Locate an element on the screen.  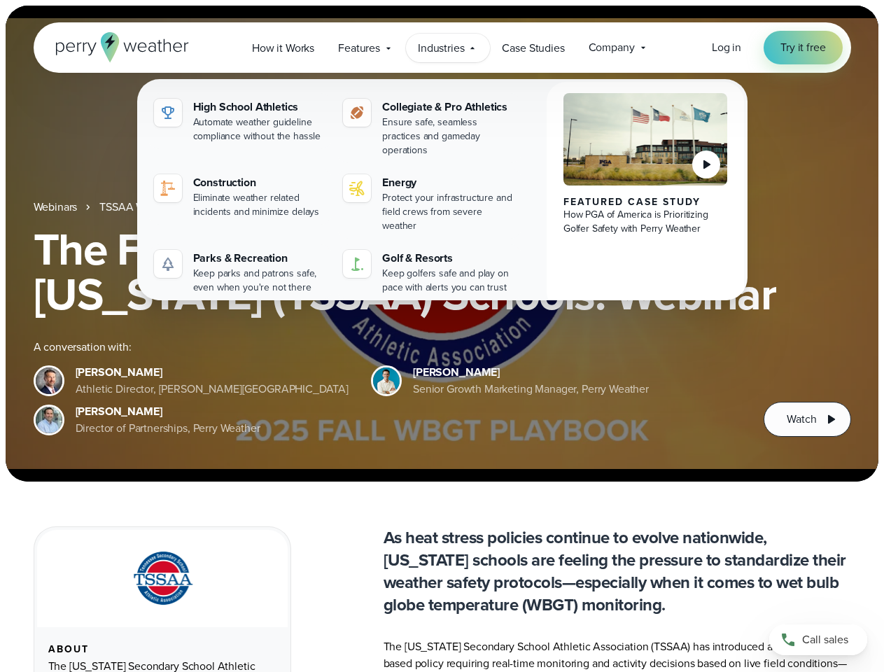
img: highschool-icon.svg is located at coordinates (168, 113).